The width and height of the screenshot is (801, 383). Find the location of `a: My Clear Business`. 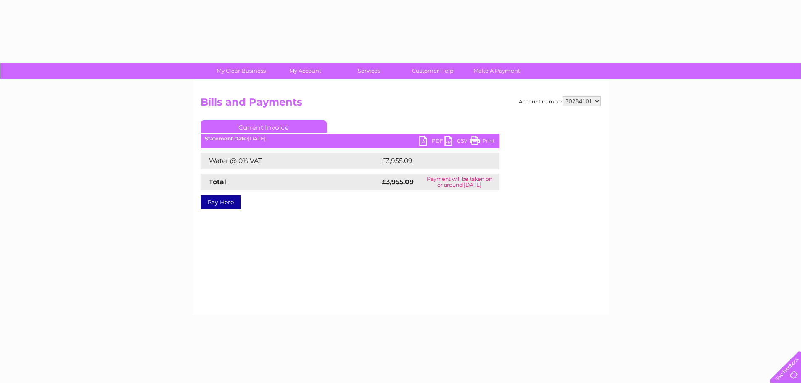

a: My Clear Business is located at coordinates (241, 71).